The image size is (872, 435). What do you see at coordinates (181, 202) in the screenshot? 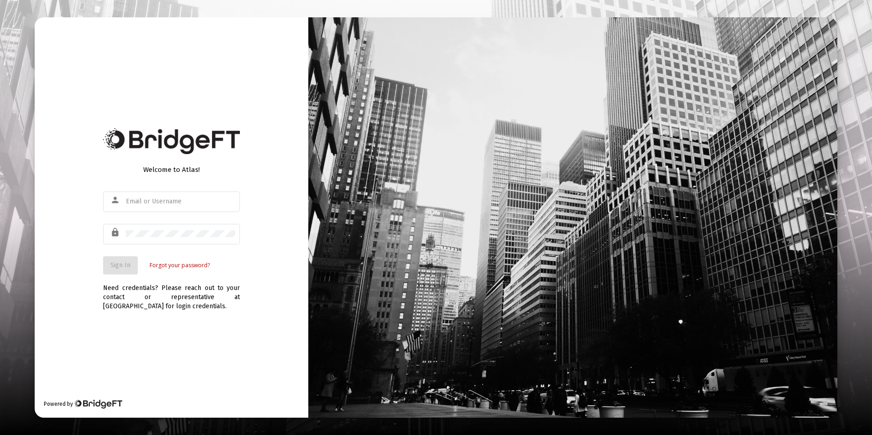
I see `input: Email or Username` at bounding box center [181, 202].